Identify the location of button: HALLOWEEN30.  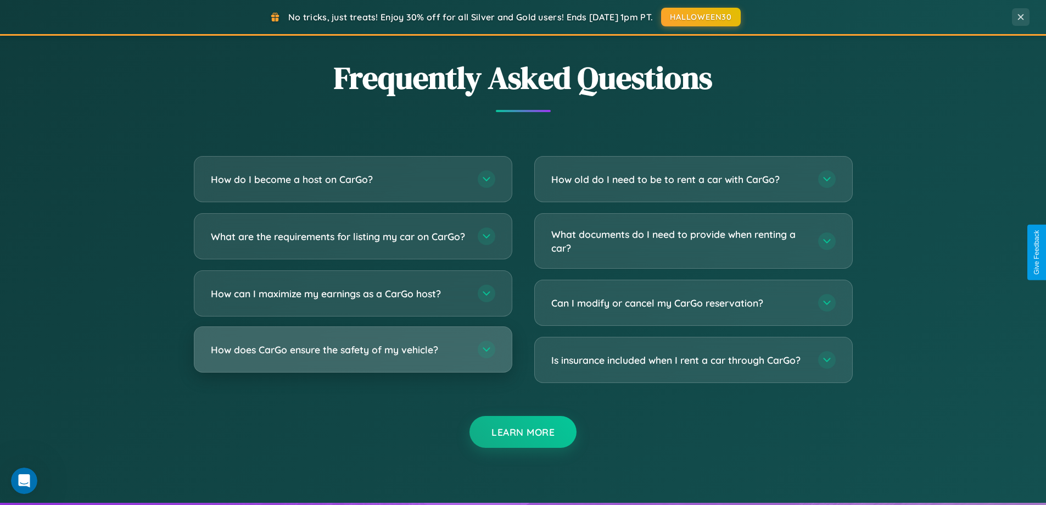
(701, 17).